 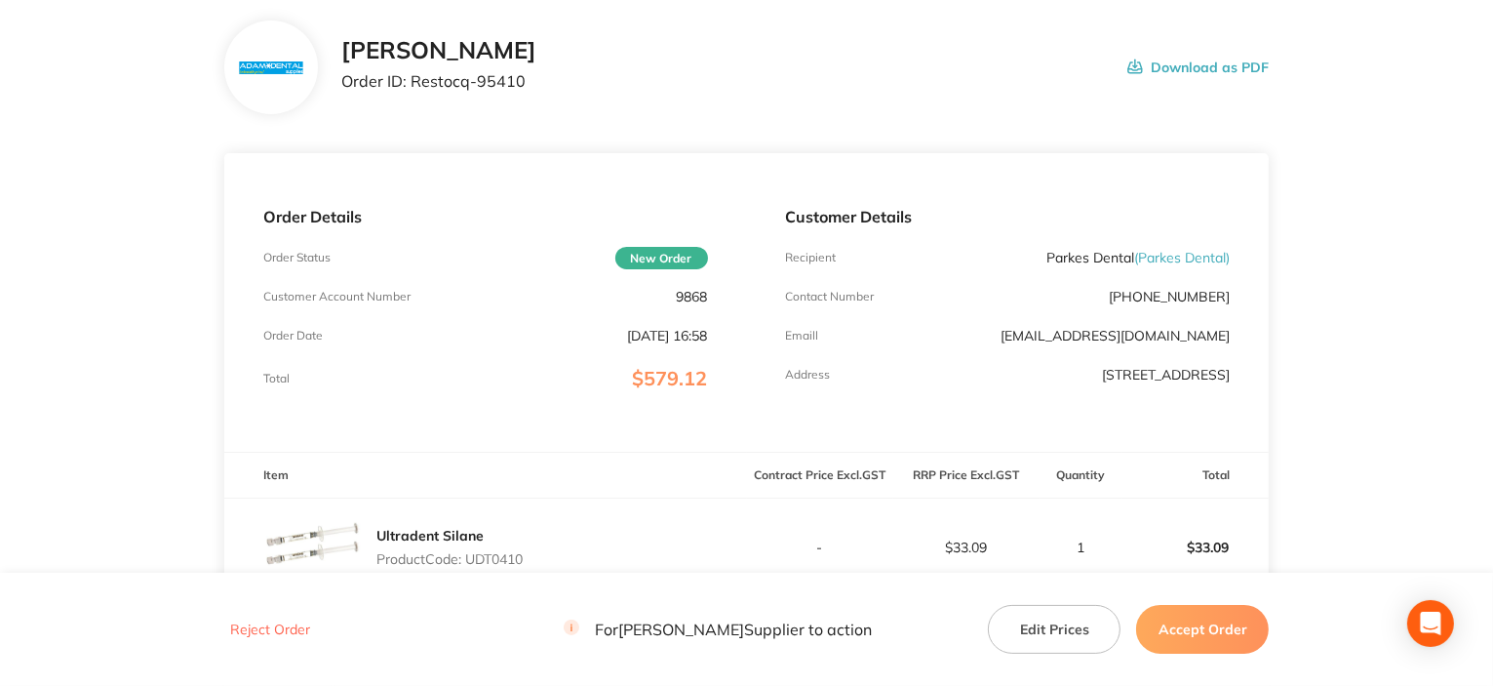 What do you see at coordinates (450, 559) in the screenshot?
I see `p: Product Code: UDT0410` at bounding box center [450, 559].